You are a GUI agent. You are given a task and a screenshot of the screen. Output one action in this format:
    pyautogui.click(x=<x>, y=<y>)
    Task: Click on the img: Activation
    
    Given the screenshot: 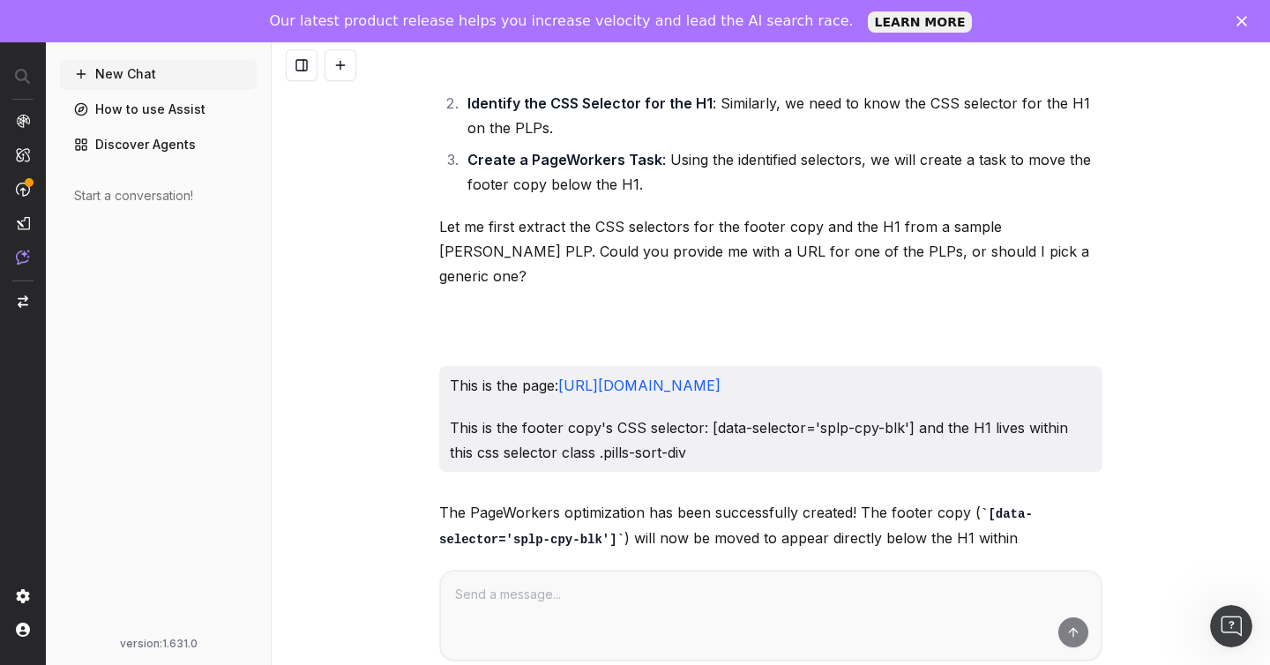 What is the action you would take?
    pyautogui.click(x=23, y=189)
    